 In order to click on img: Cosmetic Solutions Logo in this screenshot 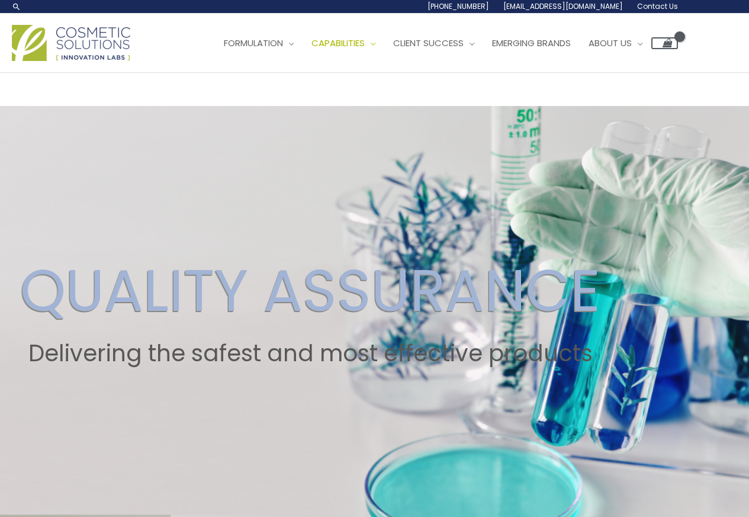, I will do `click(71, 43)`.